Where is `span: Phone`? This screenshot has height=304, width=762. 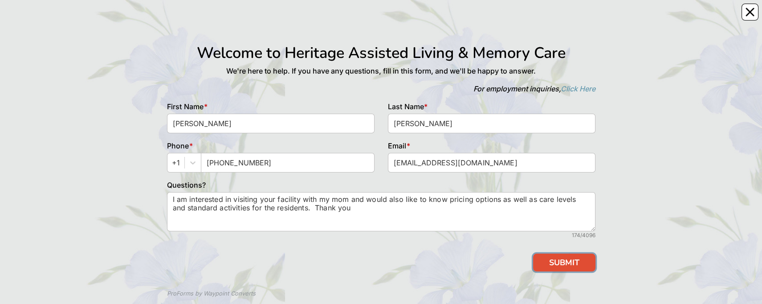
span: Phone is located at coordinates (178, 146).